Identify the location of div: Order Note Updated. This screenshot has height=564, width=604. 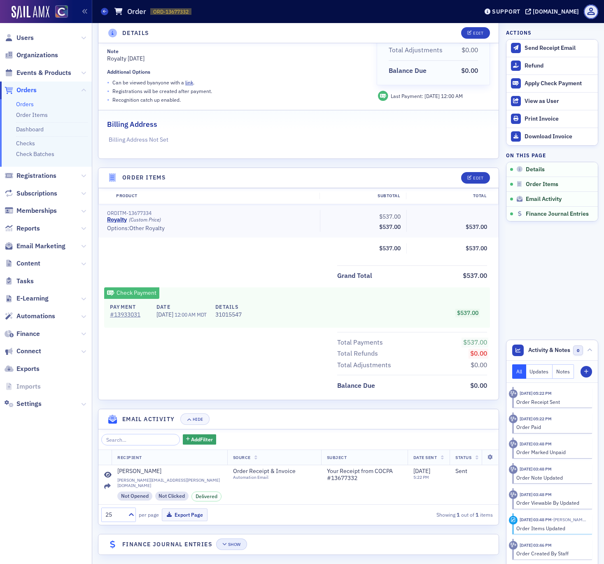
(551, 478).